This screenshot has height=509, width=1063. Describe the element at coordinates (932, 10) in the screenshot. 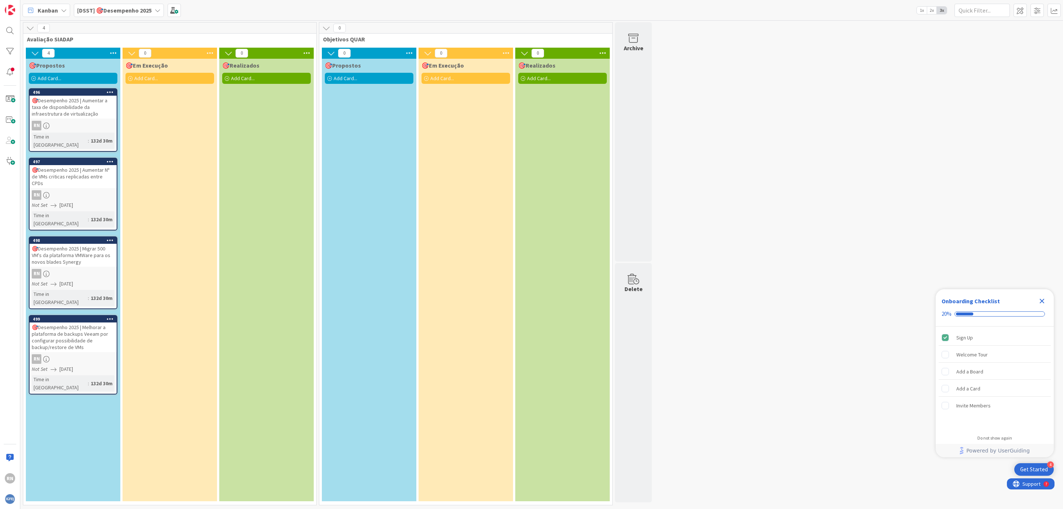

I see `span: 2x` at that location.